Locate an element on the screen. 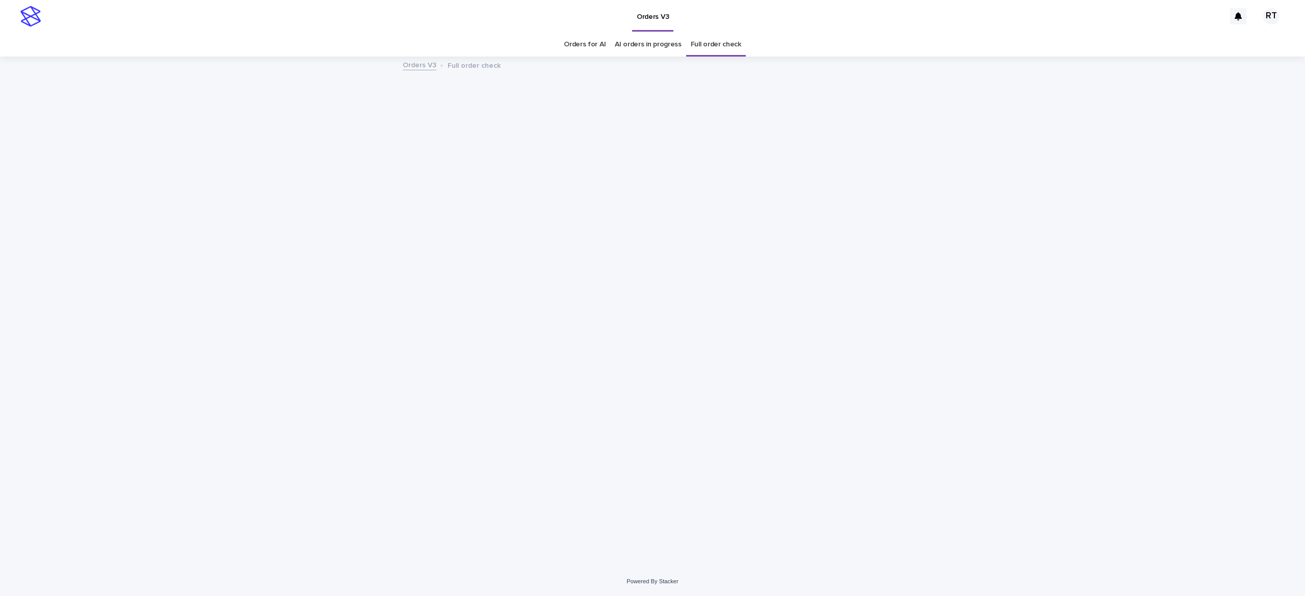 The width and height of the screenshot is (1305, 596). a: AI orders in progress is located at coordinates (648, 44).